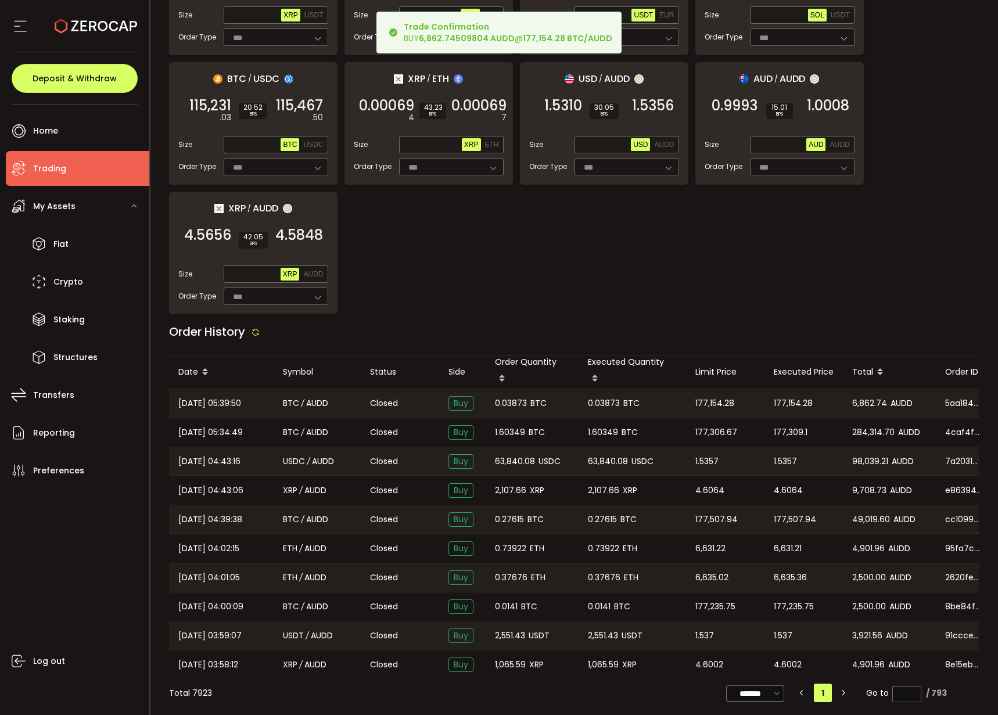 The image size is (998, 715). I want to click on i: BPS, so click(780, 114).